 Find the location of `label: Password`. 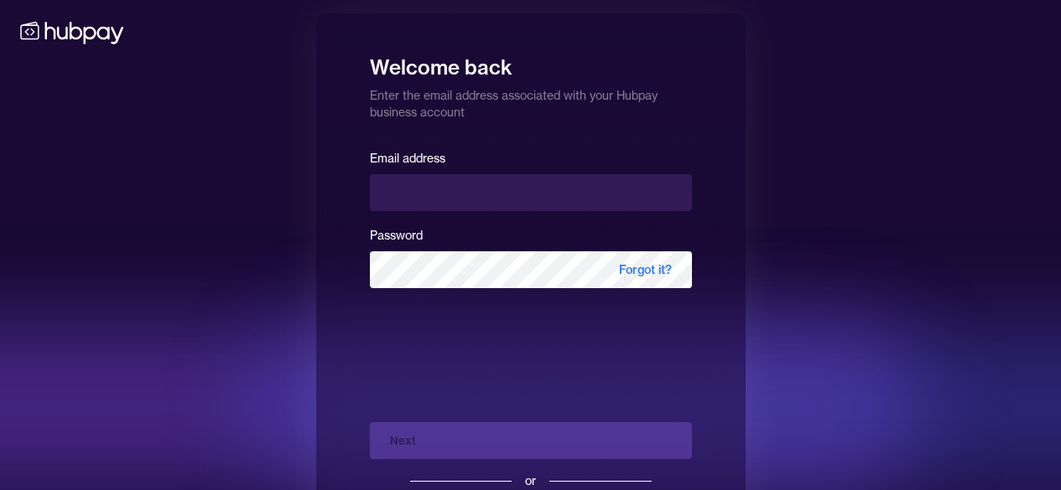

label: Password is located at coordinates (396, 236).